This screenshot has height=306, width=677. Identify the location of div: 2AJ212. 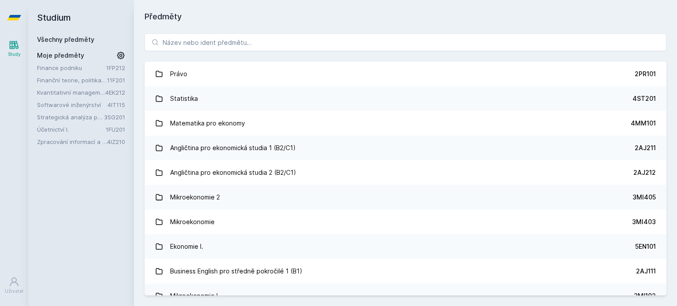
(644, 173).